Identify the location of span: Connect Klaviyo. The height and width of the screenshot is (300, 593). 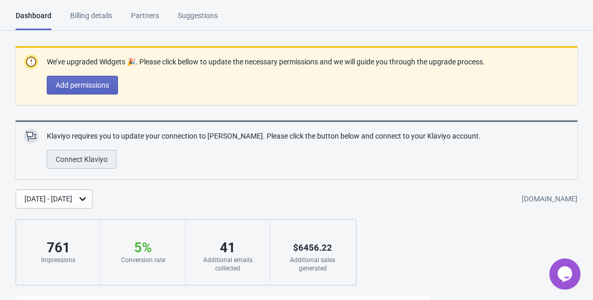
(82, 159).